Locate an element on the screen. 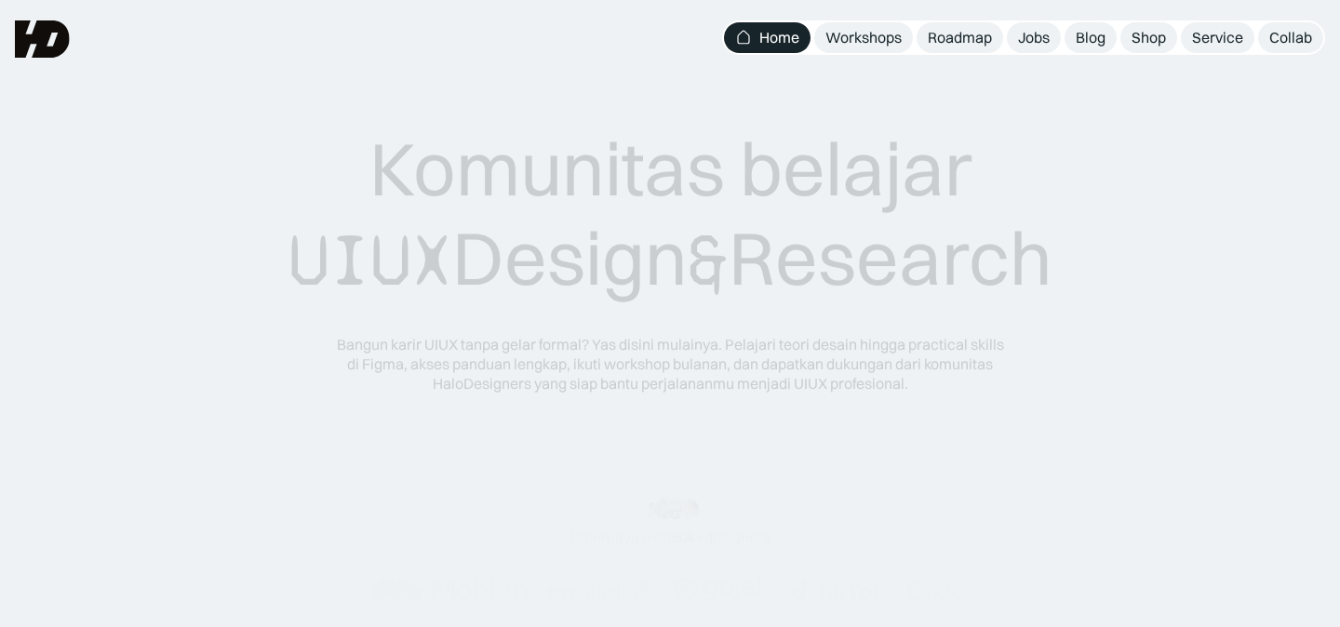  span: UIUX is located at coordinates (370, 261).